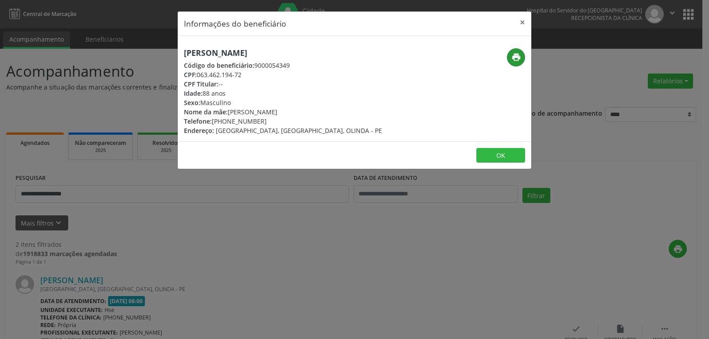  Describe the element at coordinates (201, 84) in the screenshot. I see `span: CPF Titular:` at that location.